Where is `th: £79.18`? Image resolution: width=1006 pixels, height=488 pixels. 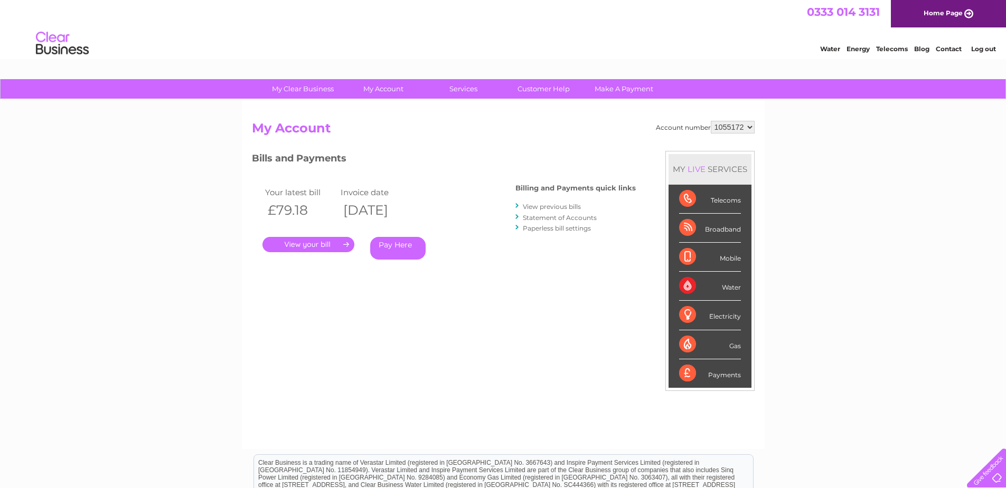
th: £79.18 is located at coordinates (300, 210).